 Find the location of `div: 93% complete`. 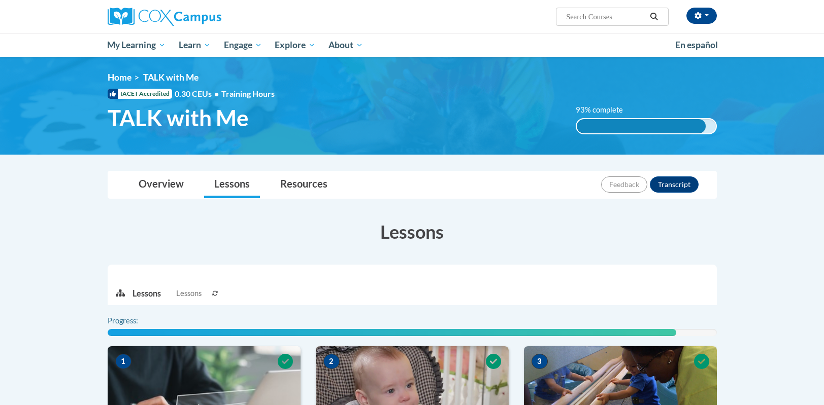

div: 93% complete is located at coordinates (641, 126).